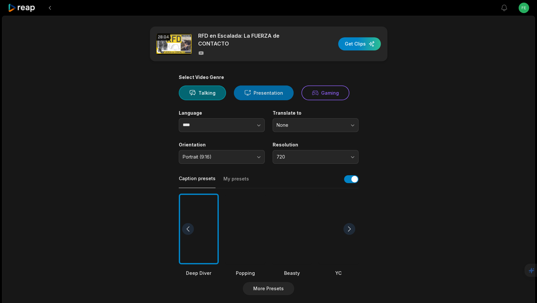 This screenshot has width=537, height=303. Describe the element at coordinates (338, 273) in the screenshot. I see `div: YC` at that location.